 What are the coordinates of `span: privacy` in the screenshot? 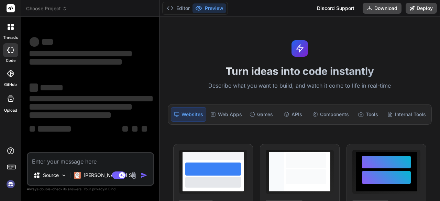 It's located at (98, 189).